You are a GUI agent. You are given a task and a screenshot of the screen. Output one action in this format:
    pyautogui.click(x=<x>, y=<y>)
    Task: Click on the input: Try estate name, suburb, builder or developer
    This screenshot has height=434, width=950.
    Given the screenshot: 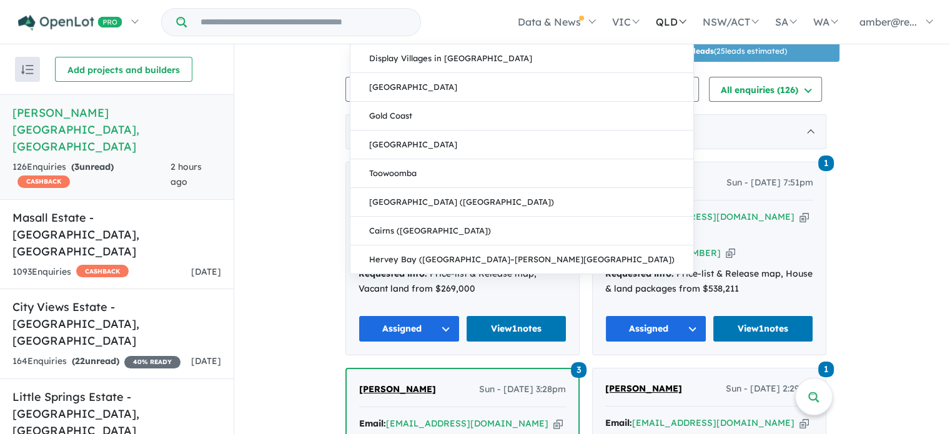 What is the action you would take?
    pyautogui.click(x=304, y=22)
    